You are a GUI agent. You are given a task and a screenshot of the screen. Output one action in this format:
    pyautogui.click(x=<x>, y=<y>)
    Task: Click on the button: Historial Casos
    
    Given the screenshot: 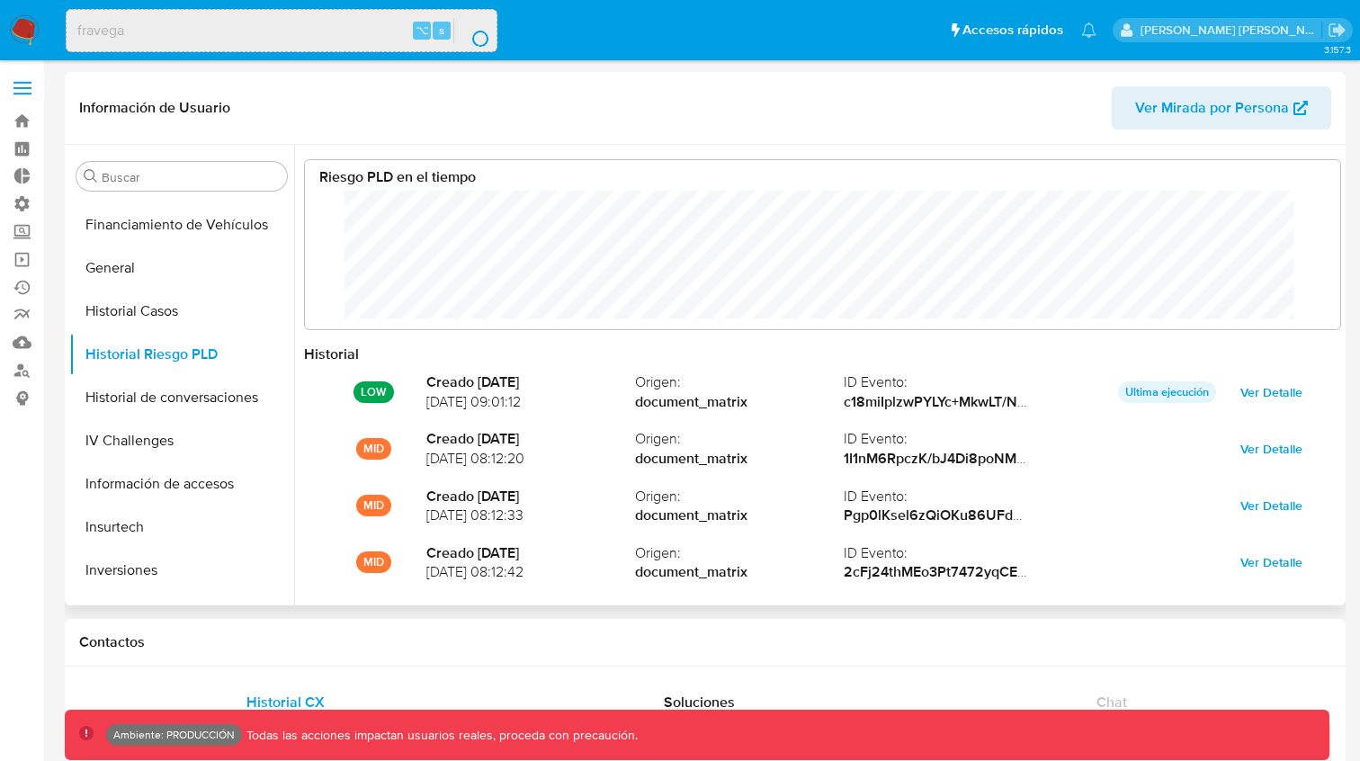 What is the action you would take?
    pyautogui.click(x=182, y=311)
    